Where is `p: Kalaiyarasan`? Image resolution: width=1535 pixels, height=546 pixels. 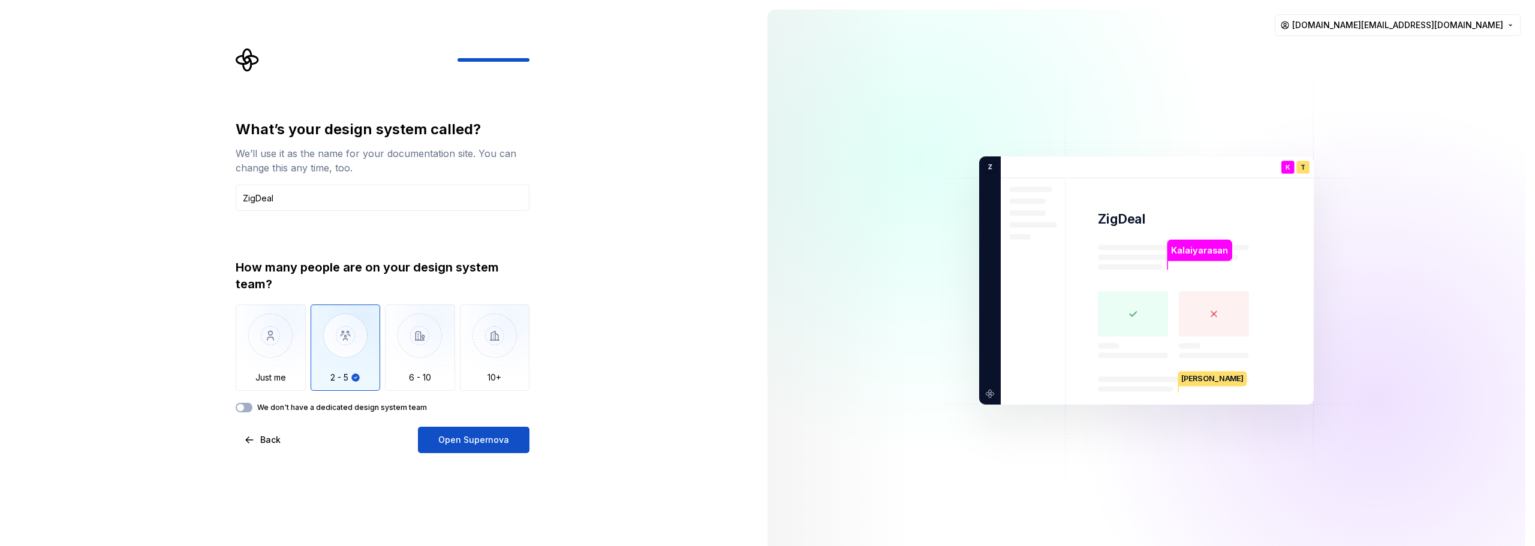 p: Kalaiyarasan is located at coordinates (1200, 251).